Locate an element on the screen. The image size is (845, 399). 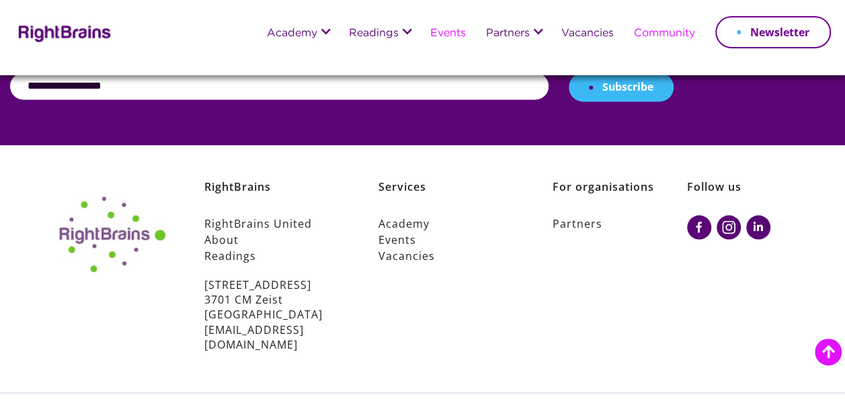
h6: Follow us is located at coordinates (743, 197).